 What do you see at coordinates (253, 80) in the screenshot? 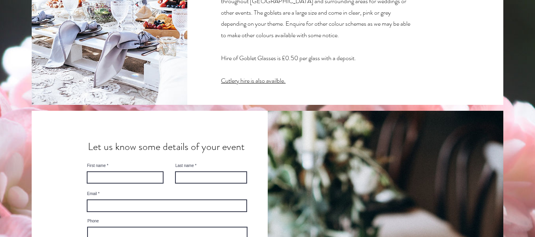
I see `a: Cutlery hire is also availble.` at bounding box center [253, 80].